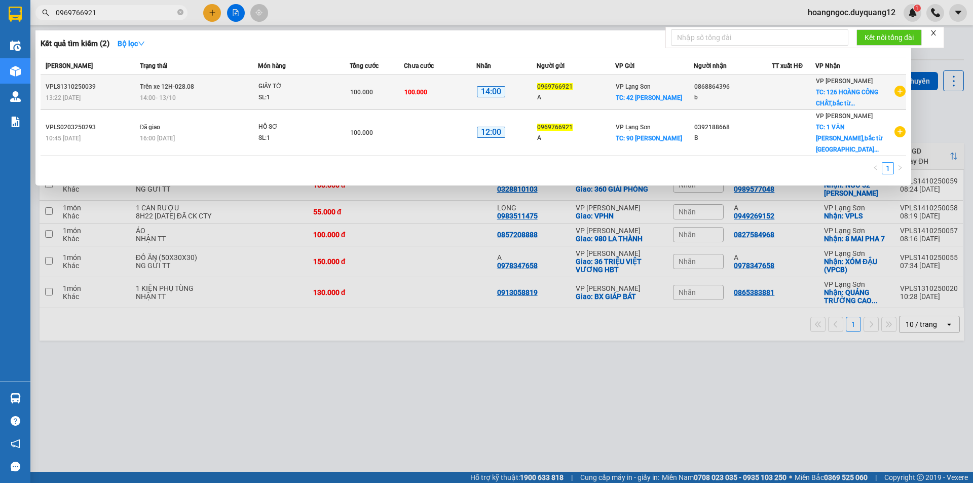 The height and width of the screenshot is (483, 973). I want to click on span: message, so click(15, 466).